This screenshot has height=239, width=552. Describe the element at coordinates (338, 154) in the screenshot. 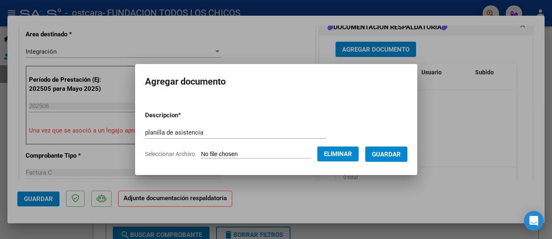

I see `button: Eliminar` at that location.